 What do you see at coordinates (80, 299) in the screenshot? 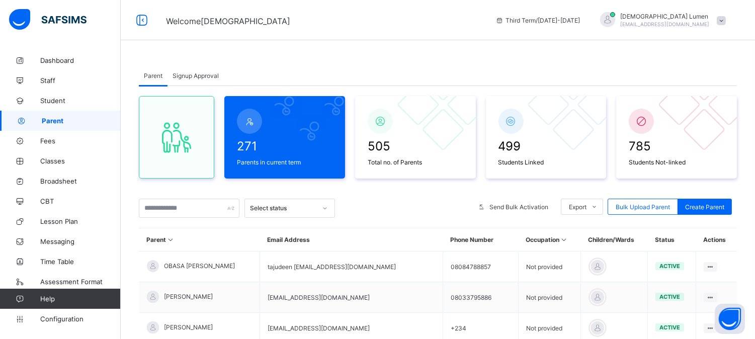
I see `span: Help` at bounding box center [80, 299].